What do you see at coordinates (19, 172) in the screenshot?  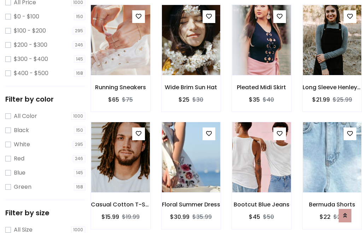 I see `label: Blue` at bounding box center [19, 172].